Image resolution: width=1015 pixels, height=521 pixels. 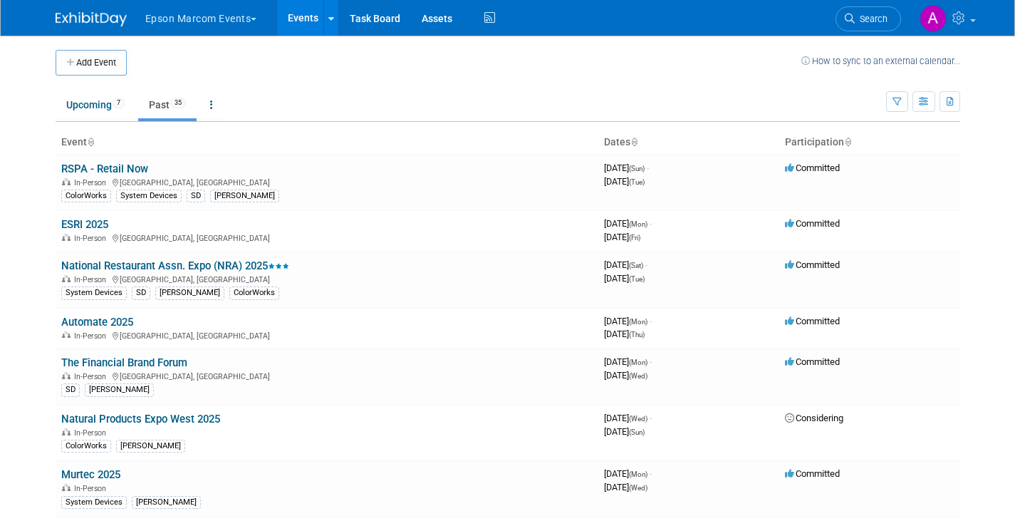 I want to click on span: 7, so click(x=118, y=103).